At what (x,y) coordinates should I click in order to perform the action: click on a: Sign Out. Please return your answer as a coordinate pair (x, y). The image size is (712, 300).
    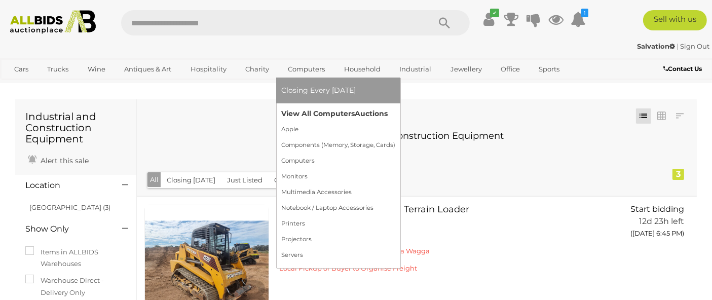
    Looking at the image, I should click on (694, 46).